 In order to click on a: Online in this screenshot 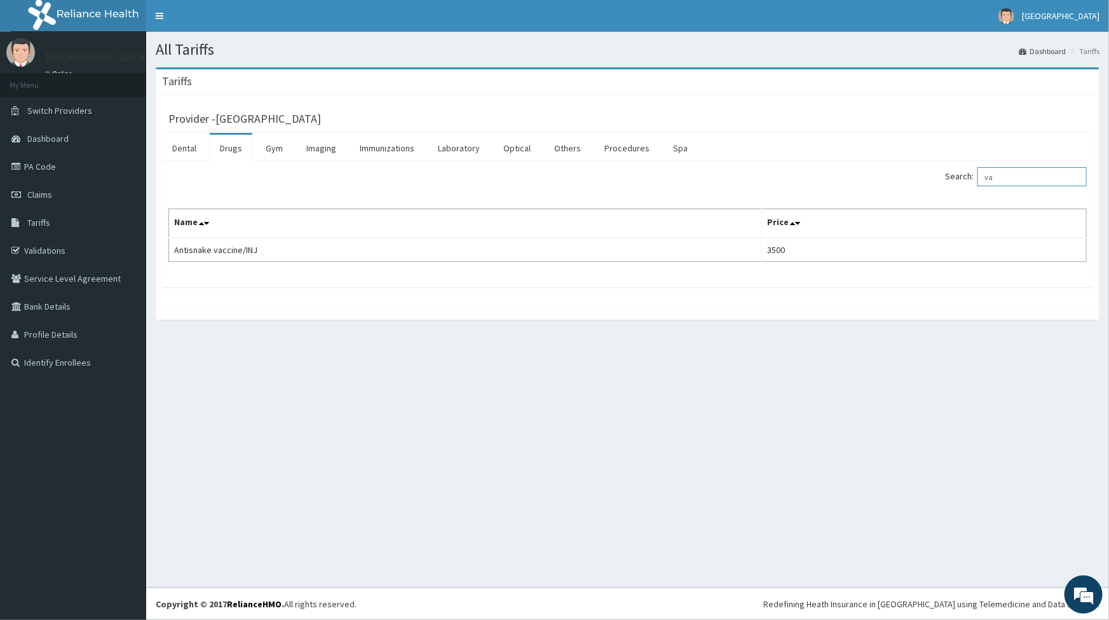, I will do `click(60, 74)`.